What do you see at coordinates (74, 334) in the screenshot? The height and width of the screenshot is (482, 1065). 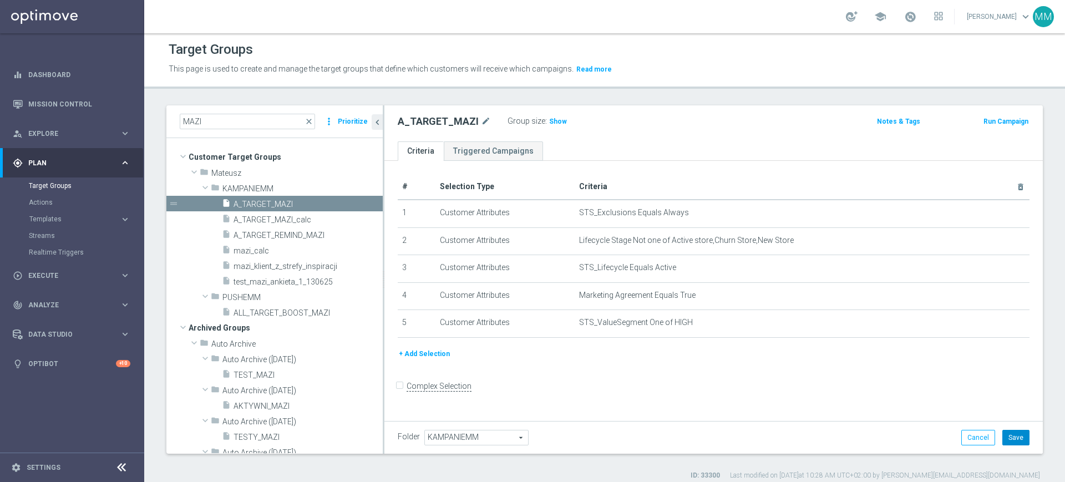 I see `span: Data Studio` at bounding box center [74, 334].